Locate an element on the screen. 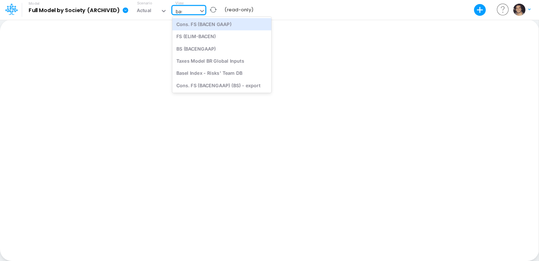 The height and width of the screenshot is (261, 539). div: Actual is located at coordinates (144, 11).